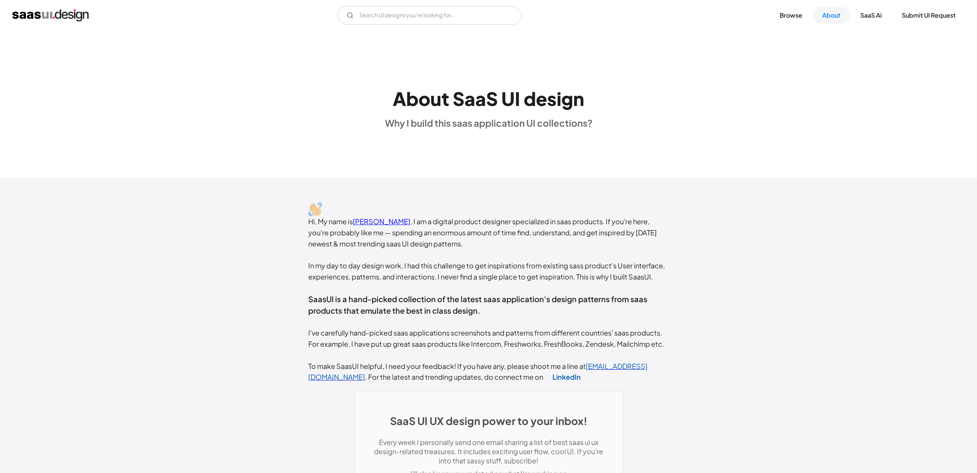  Describe the element at coordinates (489, 452) in the screenshot. I see `p: Every week I personally send one email sharing a list of best saas ui ux design-related treasures...` at that location.